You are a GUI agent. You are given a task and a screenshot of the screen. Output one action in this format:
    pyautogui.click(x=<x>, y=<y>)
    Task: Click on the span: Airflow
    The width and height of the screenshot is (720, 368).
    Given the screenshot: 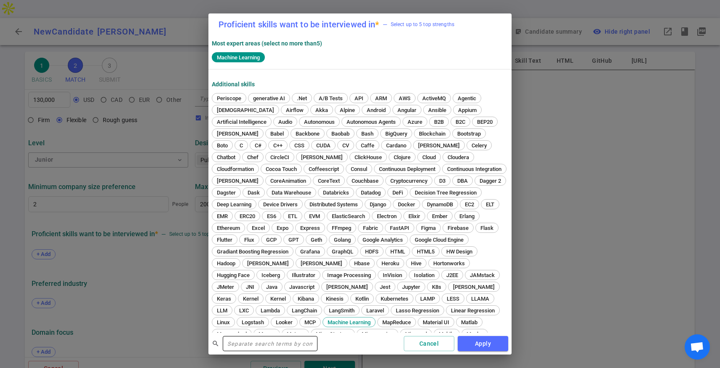 What is the action you would take?
    pyautogui.click(x=295, y=110)
    